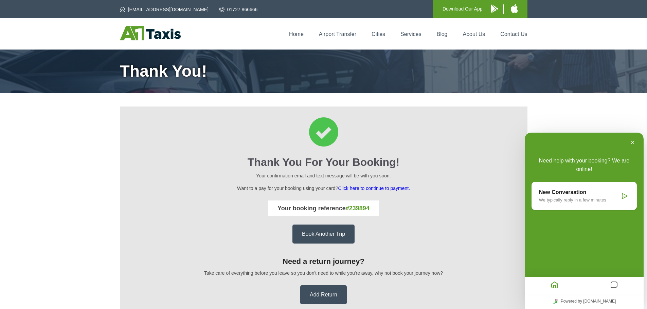 This screenshot has width=647, height=309. Describe the element at coordinates (374, 188) in the screenshot. I see `a: Click here to continue to payment.` at that location.